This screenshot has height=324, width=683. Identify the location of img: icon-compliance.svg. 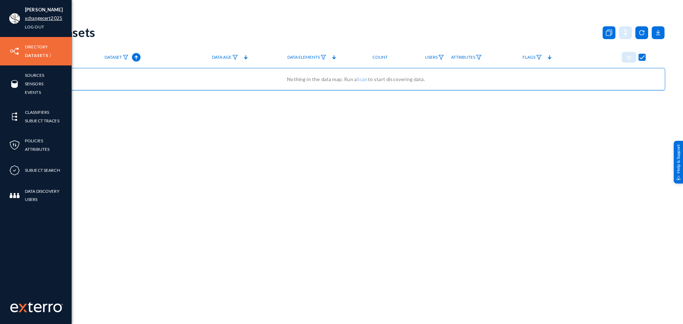
(15, 170).